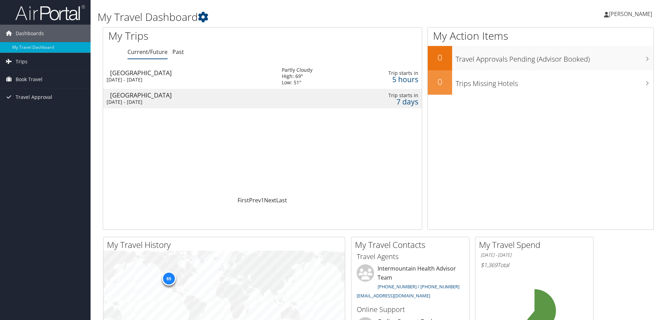  I want to click on div: 7 days, so click(391, 102).